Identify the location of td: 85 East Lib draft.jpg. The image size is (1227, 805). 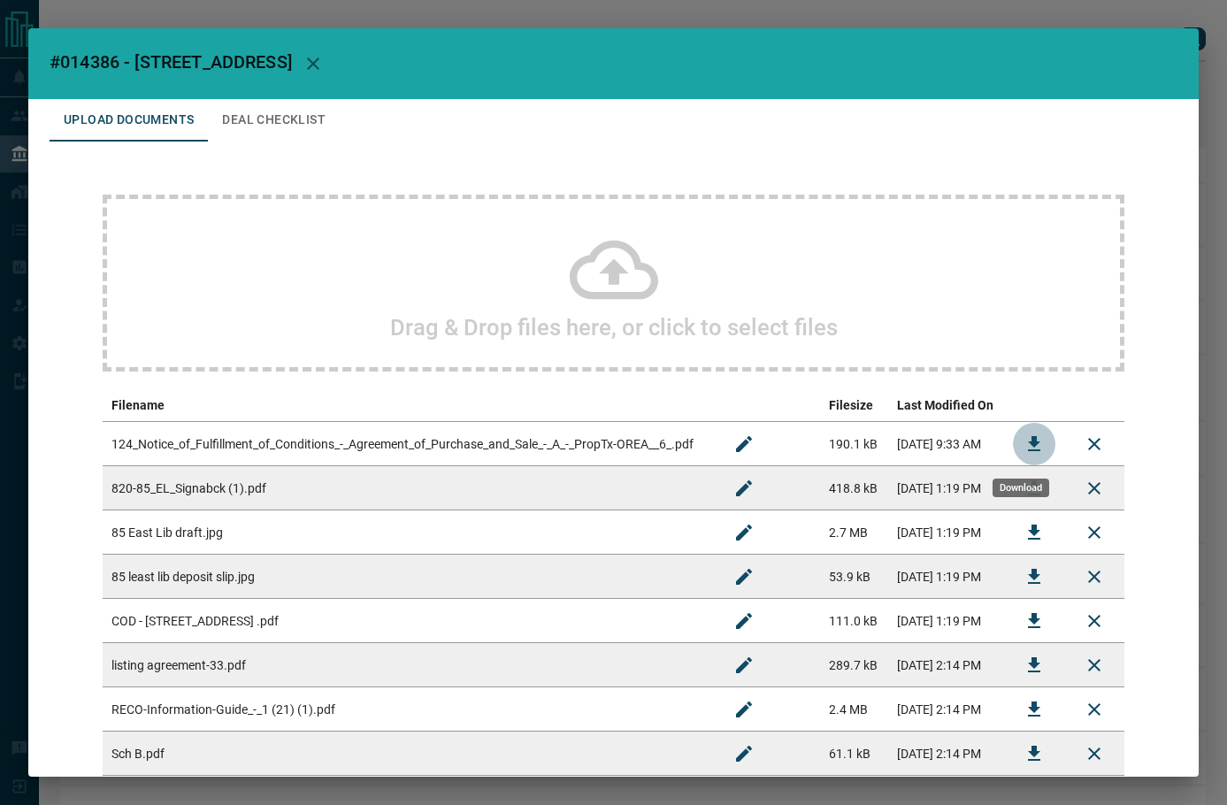
(408, 533).